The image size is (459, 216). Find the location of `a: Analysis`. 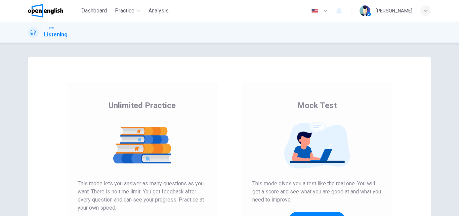

a: Analysis is located at coordinates (159, 11).